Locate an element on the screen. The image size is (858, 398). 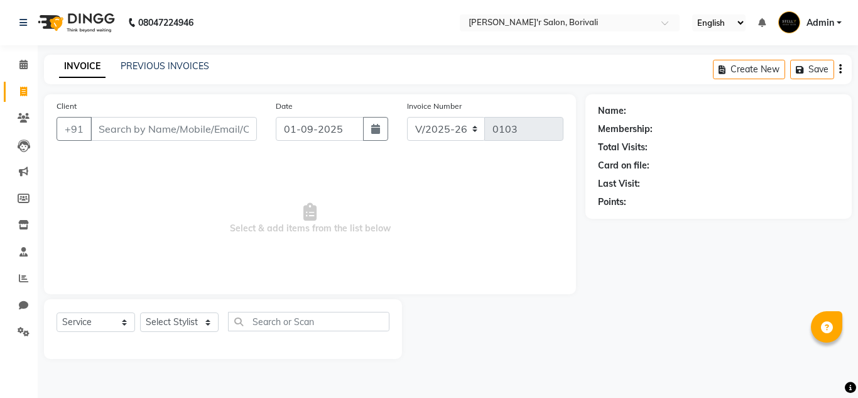
div: Total Visits: is located at coordinates (622, 147).